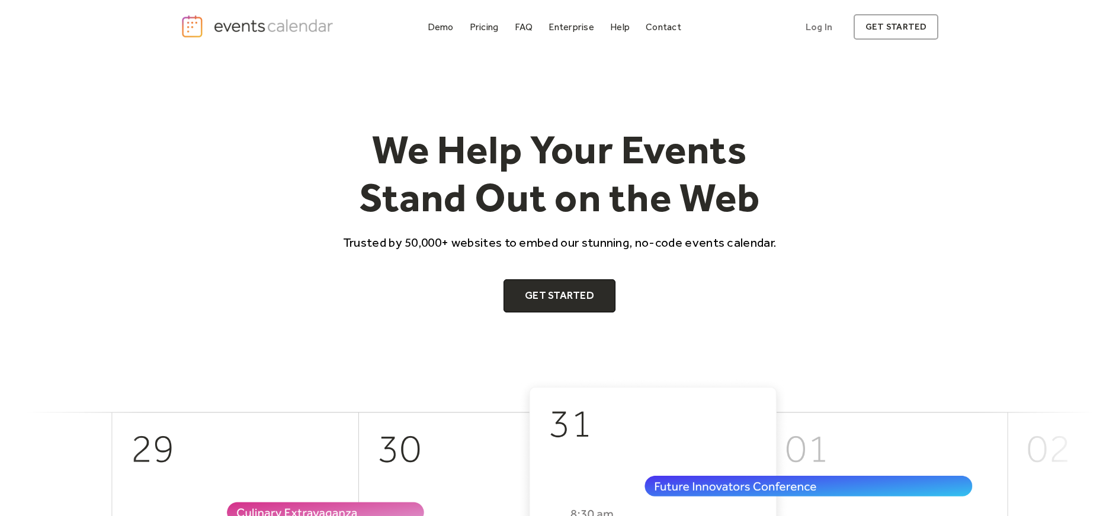  What do you see at coordinates (441, 27) in the screenshot?
I see `a: Demo` at bounding box center [441, 27].